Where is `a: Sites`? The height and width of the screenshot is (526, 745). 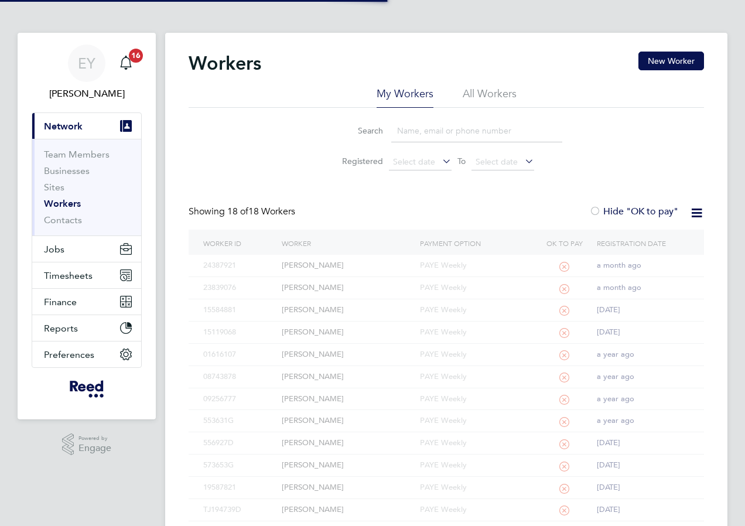 a: Sites is located at coordinates (54, 187).